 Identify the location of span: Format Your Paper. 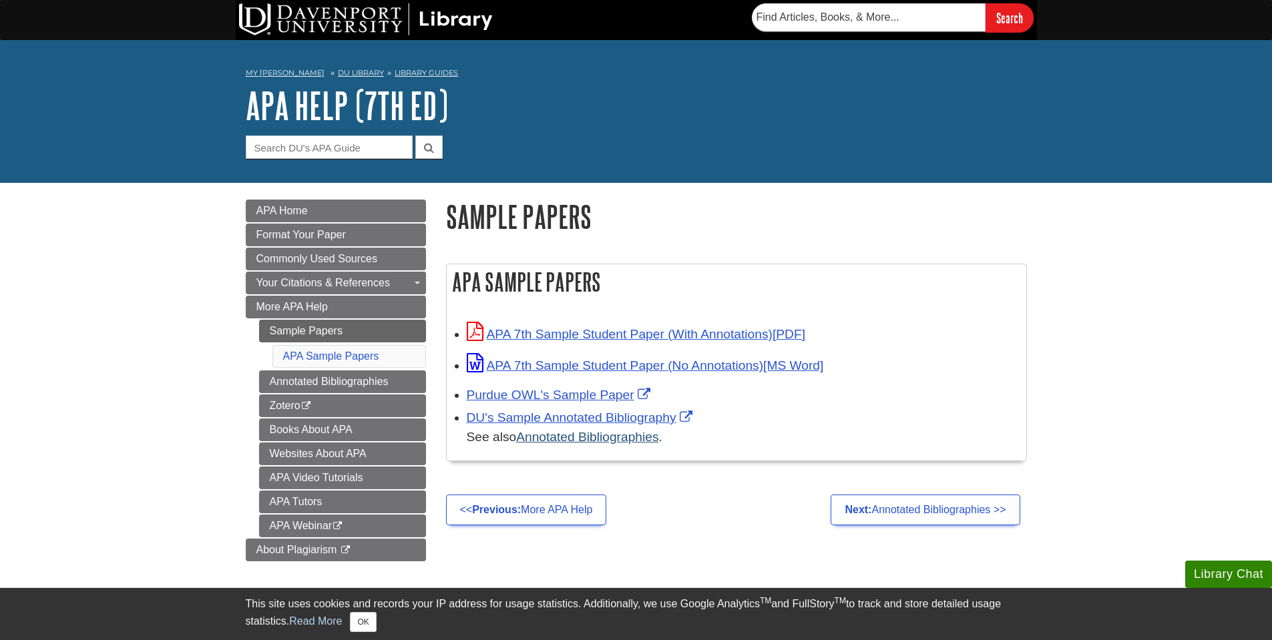
(301, 234).